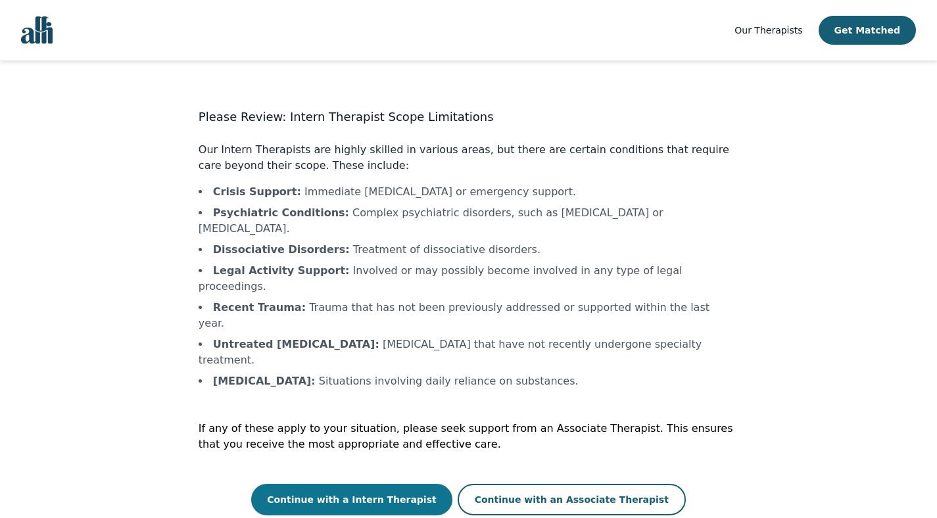  What do you see at coordinates (352, 500) in the screenshot?
I see `button: Continue with a Intern Therapist` at bounding box center [352, 500].